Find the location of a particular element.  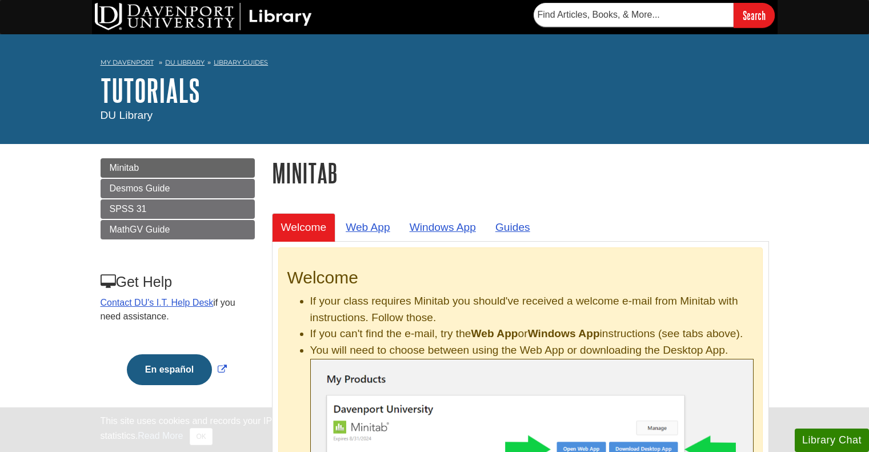

a: MathGV Guide is located at coordinates (178, 230).